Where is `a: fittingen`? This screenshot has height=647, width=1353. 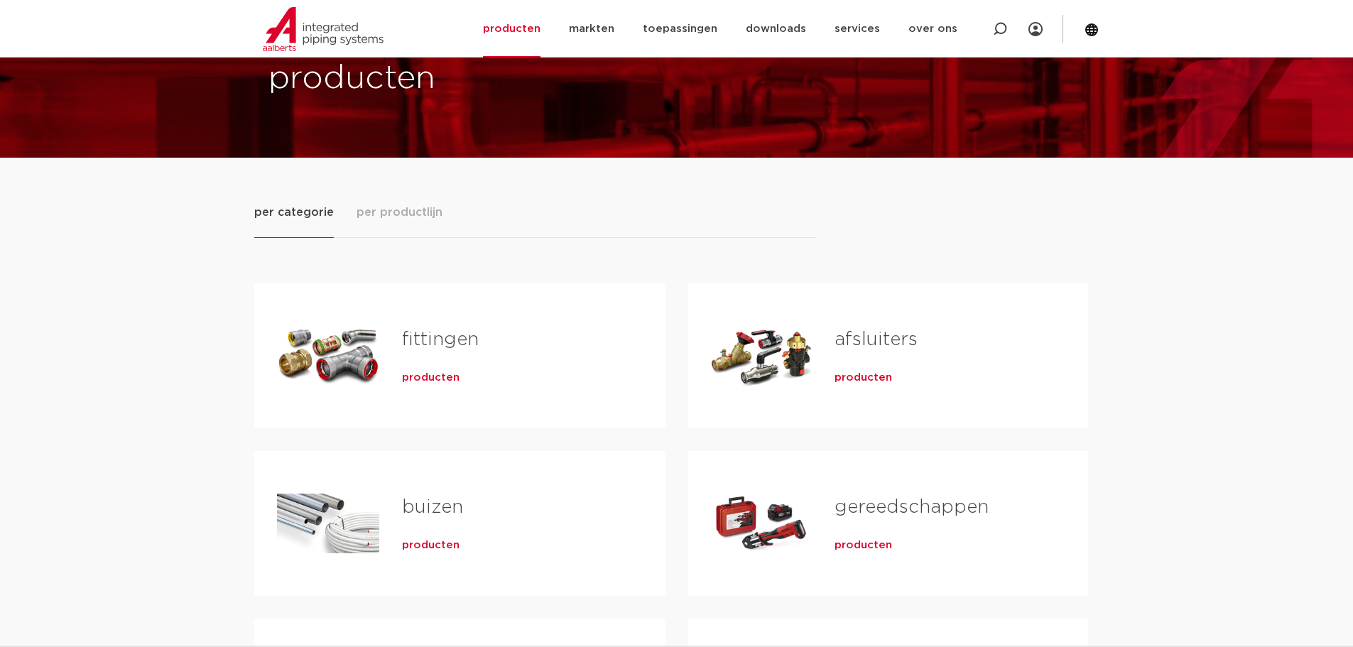 a: fittingen is located at coordinates (440, 340).